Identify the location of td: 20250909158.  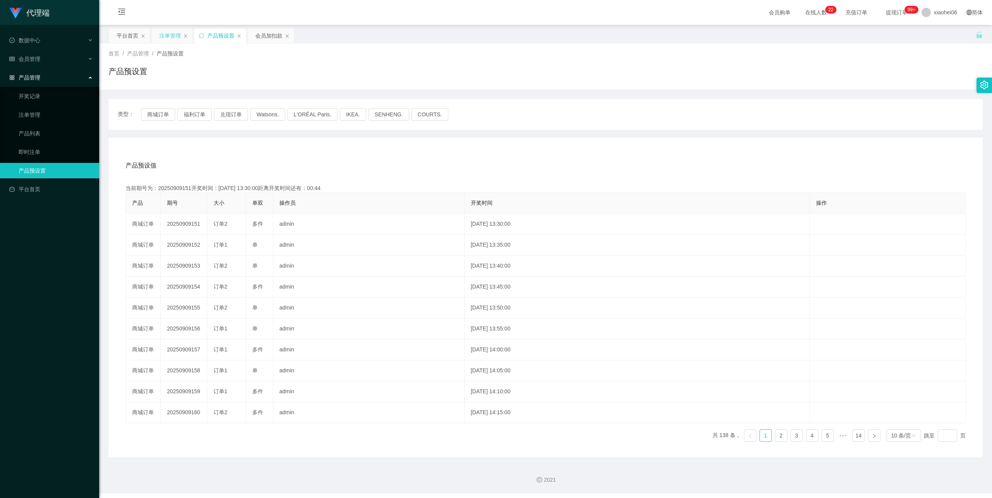
(184, 371).